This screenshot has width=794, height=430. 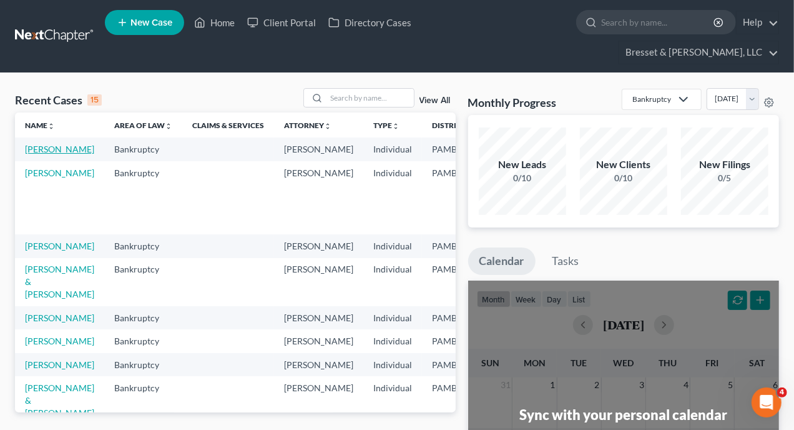 What do you see at coordinates (652, 99) in the screenshot?
I see `div: Bankruptcy` at bounding box center [652, 99].